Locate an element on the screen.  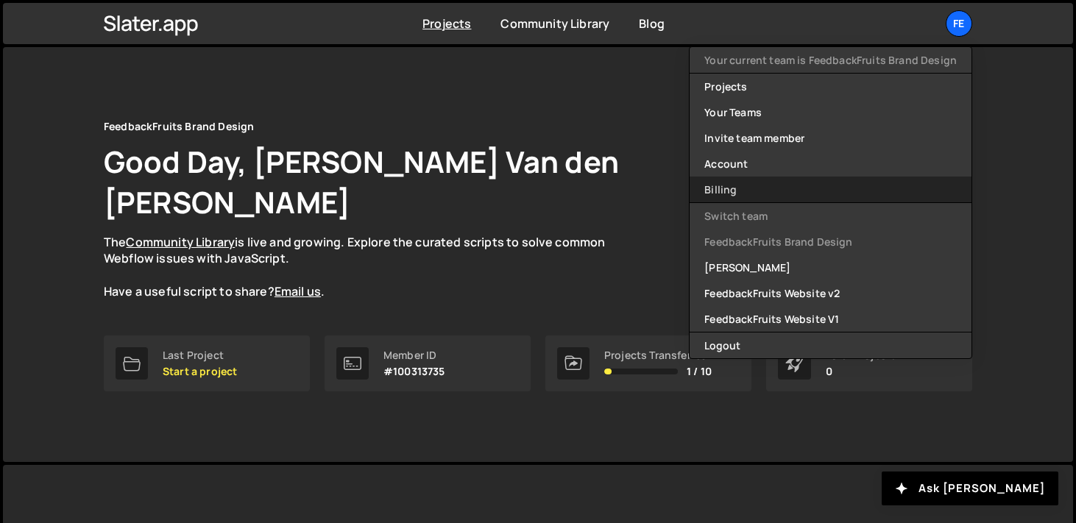
div: Last Project is located at coordinates (200, 356).